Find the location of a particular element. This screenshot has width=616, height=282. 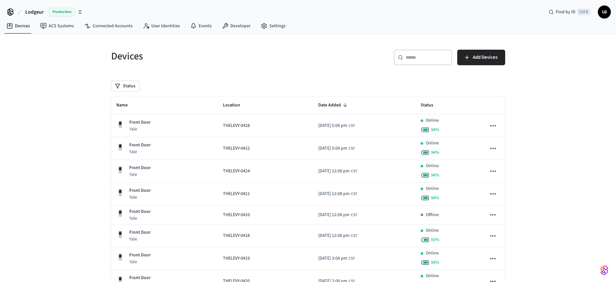

span: THELEVY-0412 is located at coordinates (236, 148).